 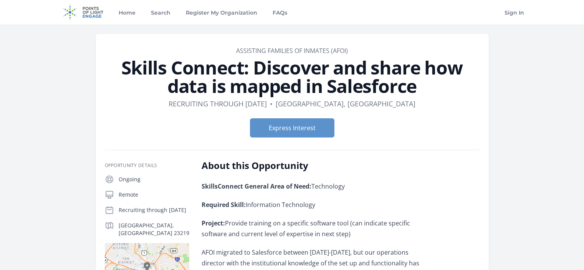 I want to click on h3: Opportunity Details, so click(x=147, y=165).